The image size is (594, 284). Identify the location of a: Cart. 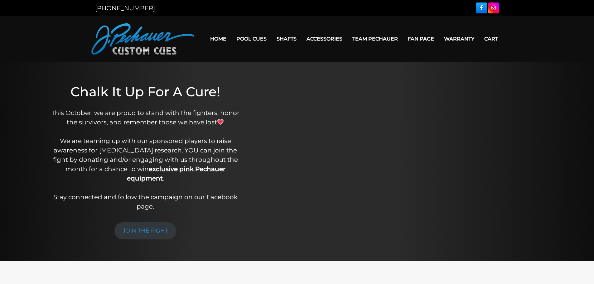
(491, 39).